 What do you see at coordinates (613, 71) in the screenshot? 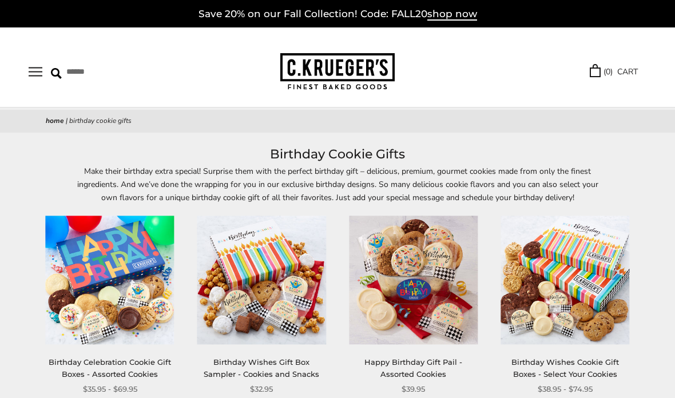
I see `a: (0) CART` at bounding box center [613, 71].